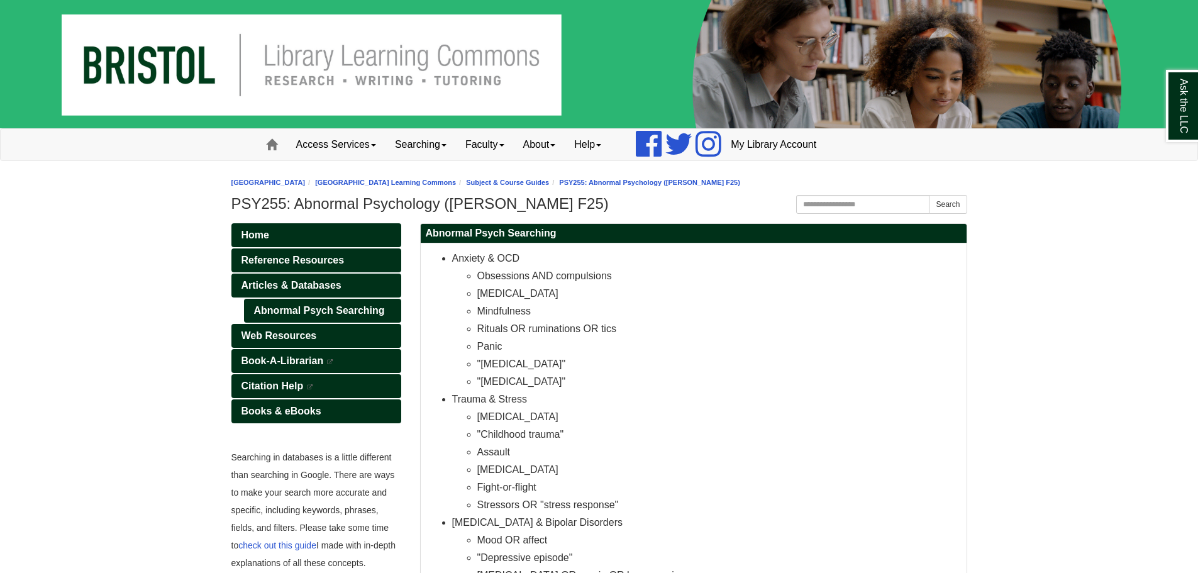  Describe the element at coordinates (540, 145) in the screenshot. I see `a: About` at that location.